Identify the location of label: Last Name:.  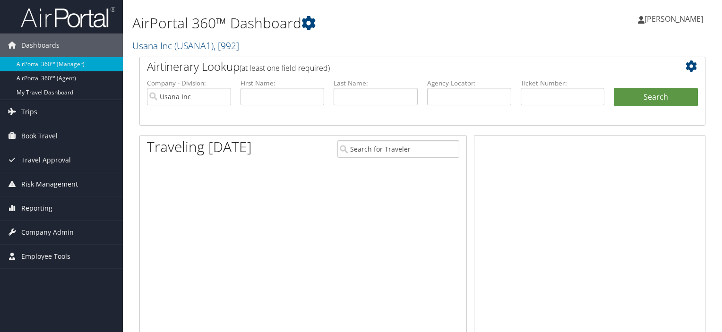
(376, 83).